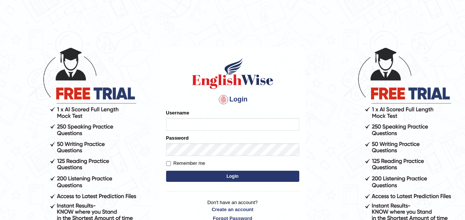  I want to click on h4: Login, so click(232, 99).